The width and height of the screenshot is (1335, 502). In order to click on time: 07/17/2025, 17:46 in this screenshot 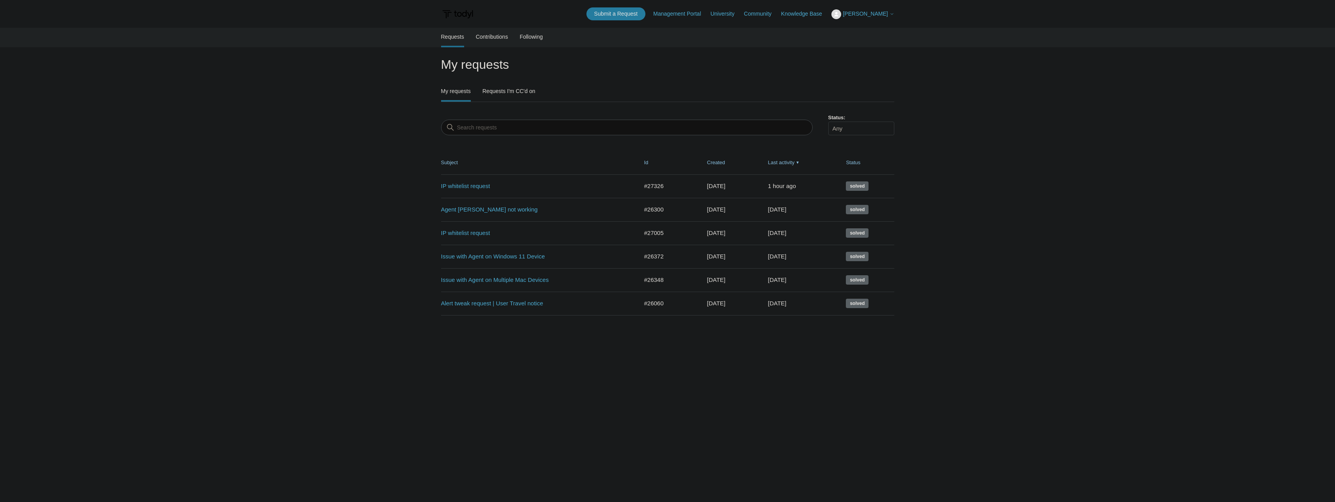, I will do `click(716, 279)`.